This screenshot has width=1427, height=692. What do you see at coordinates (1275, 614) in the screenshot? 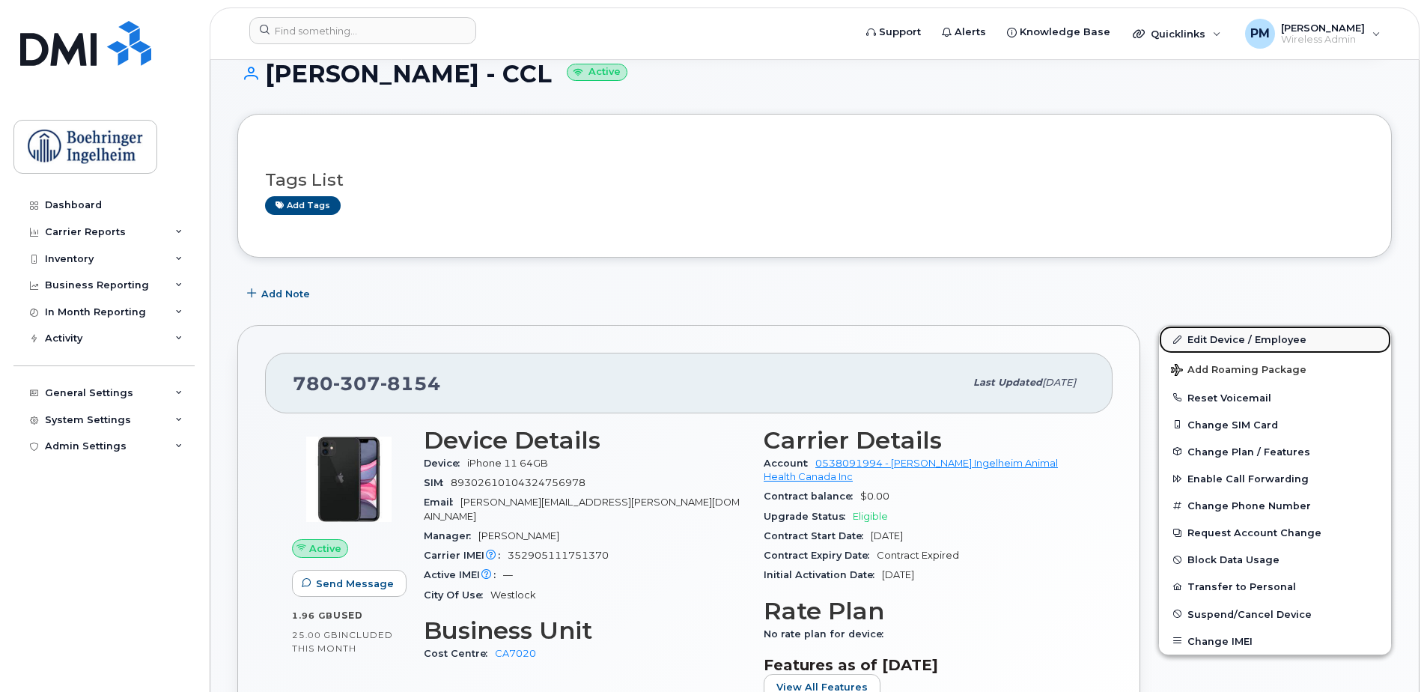
I see `button: Suspend/Cancel Device` at bounding box center [1275, 614].